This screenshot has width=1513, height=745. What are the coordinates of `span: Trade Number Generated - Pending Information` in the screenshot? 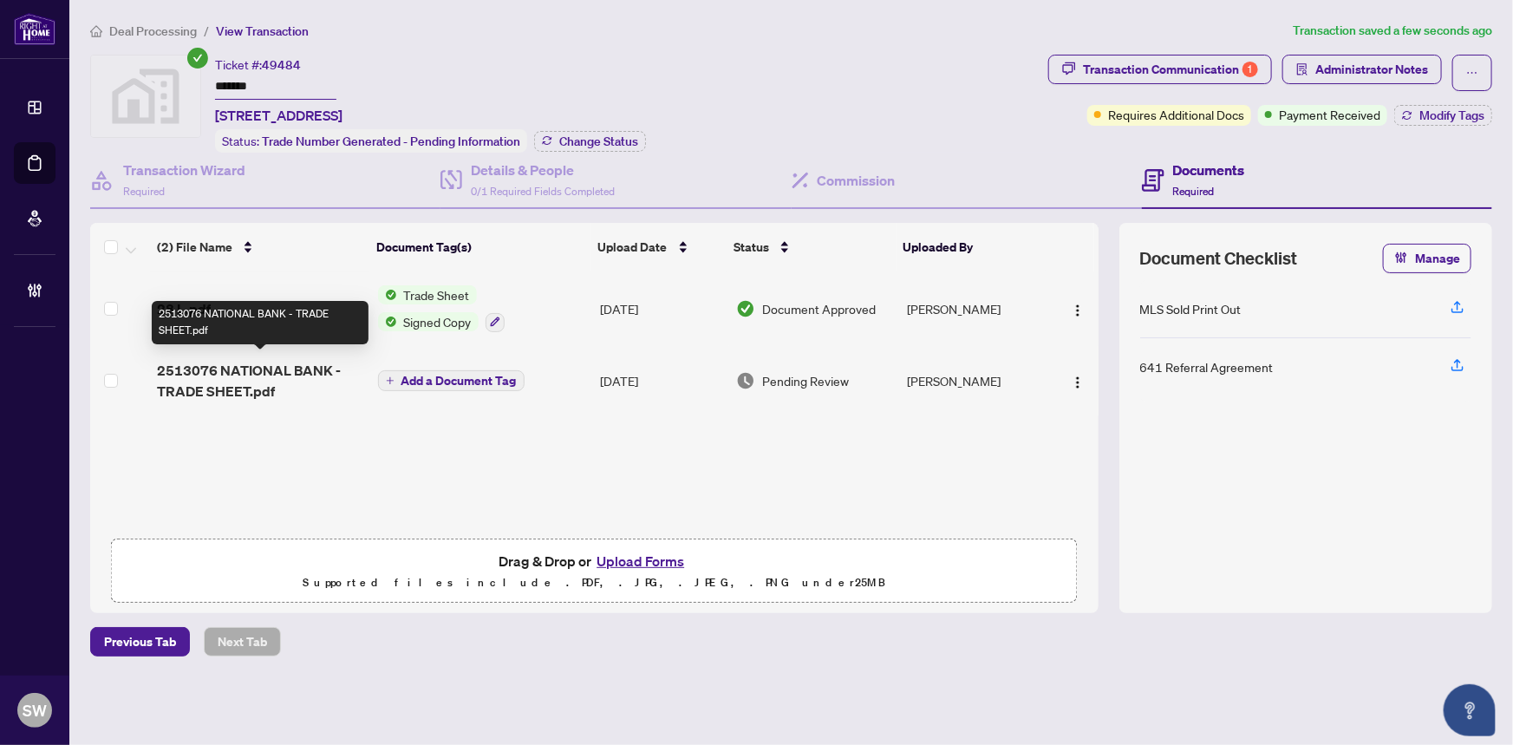 It's located at (391, 141).